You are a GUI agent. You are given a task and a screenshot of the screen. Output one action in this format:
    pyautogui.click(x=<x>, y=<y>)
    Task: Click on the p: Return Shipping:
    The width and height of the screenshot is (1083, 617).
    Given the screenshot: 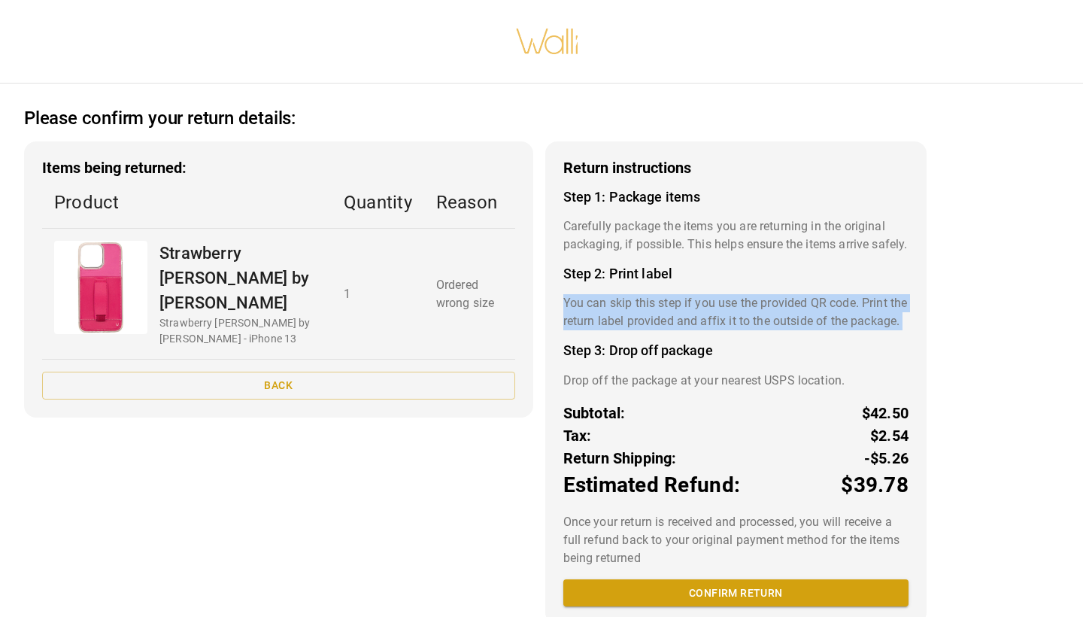 What is the action you would take?
    pyautogui.click(x=620, y=458)
    